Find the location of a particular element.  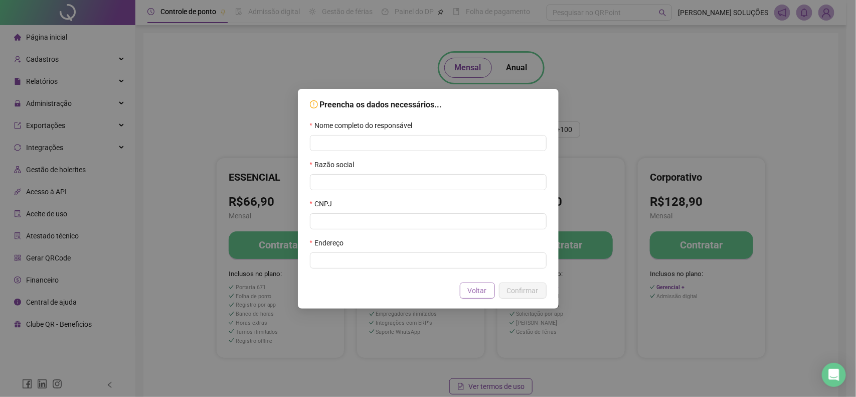

label: Razão social is located at coordinates (335, 164).